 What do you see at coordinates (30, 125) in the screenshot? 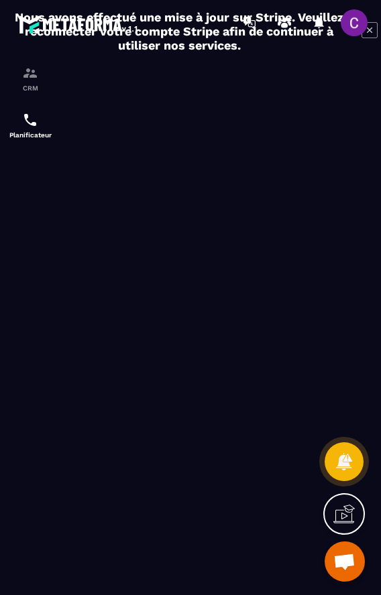
I see `a: schedulerschedulerPlanificateur` at bounding box center [30, 125].